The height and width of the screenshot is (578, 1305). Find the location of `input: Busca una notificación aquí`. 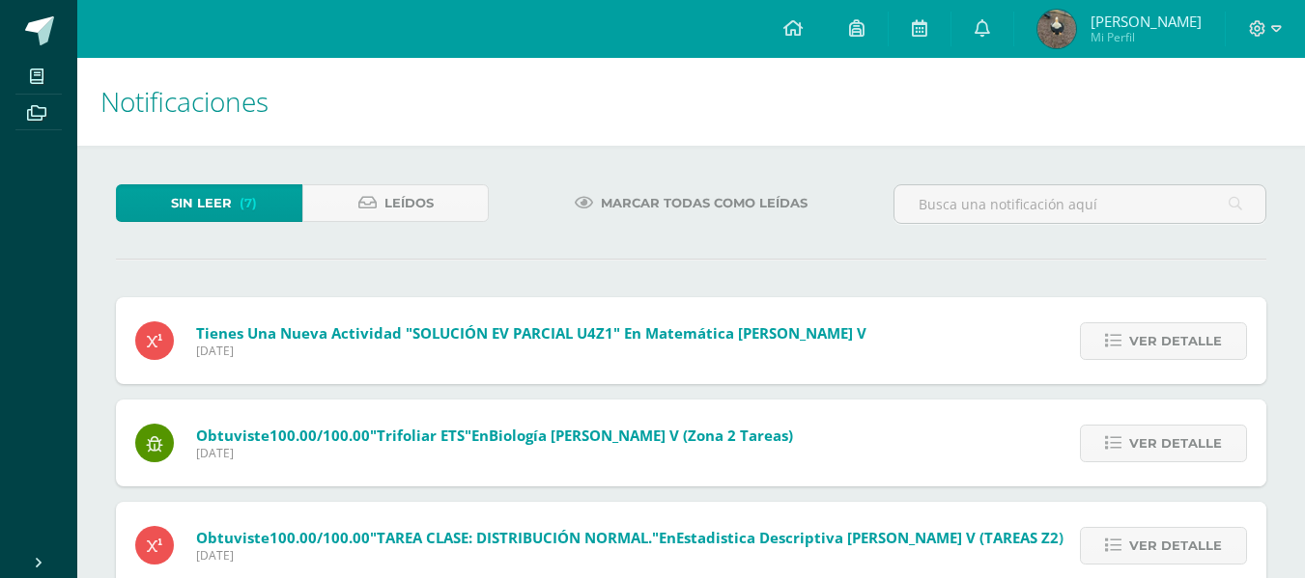

input: Busca una notificación aquí is located at coordinates (1080, 204).